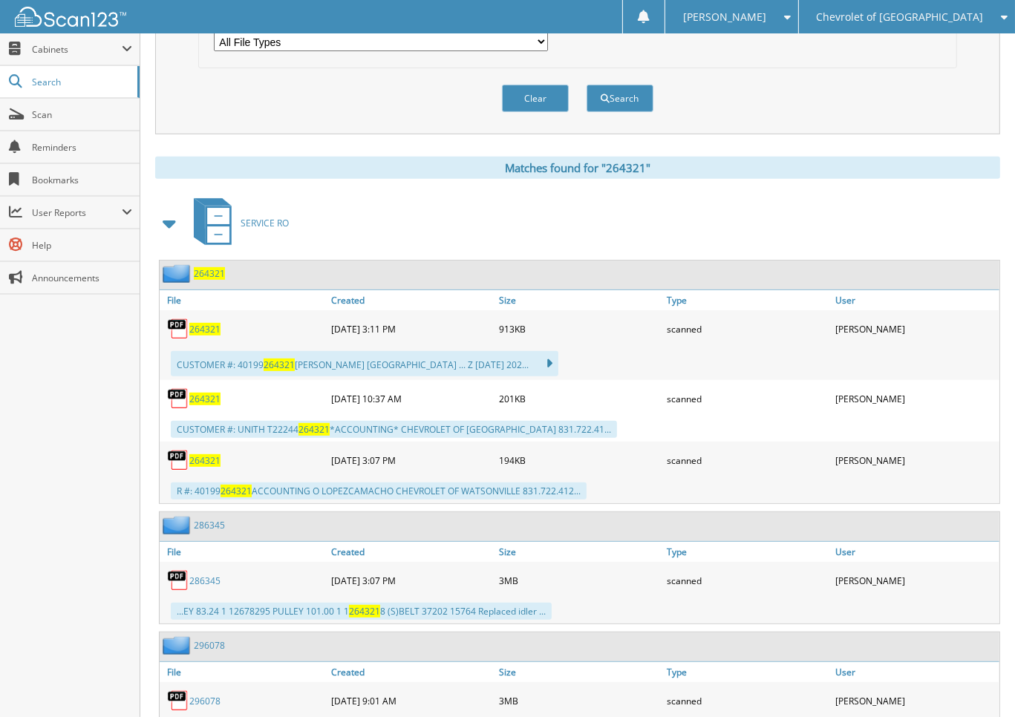 The image size is (1015, 717). Describe the element at coordinates (978, 682) in the screenshot. I see `div: Chat Widget` at that location.